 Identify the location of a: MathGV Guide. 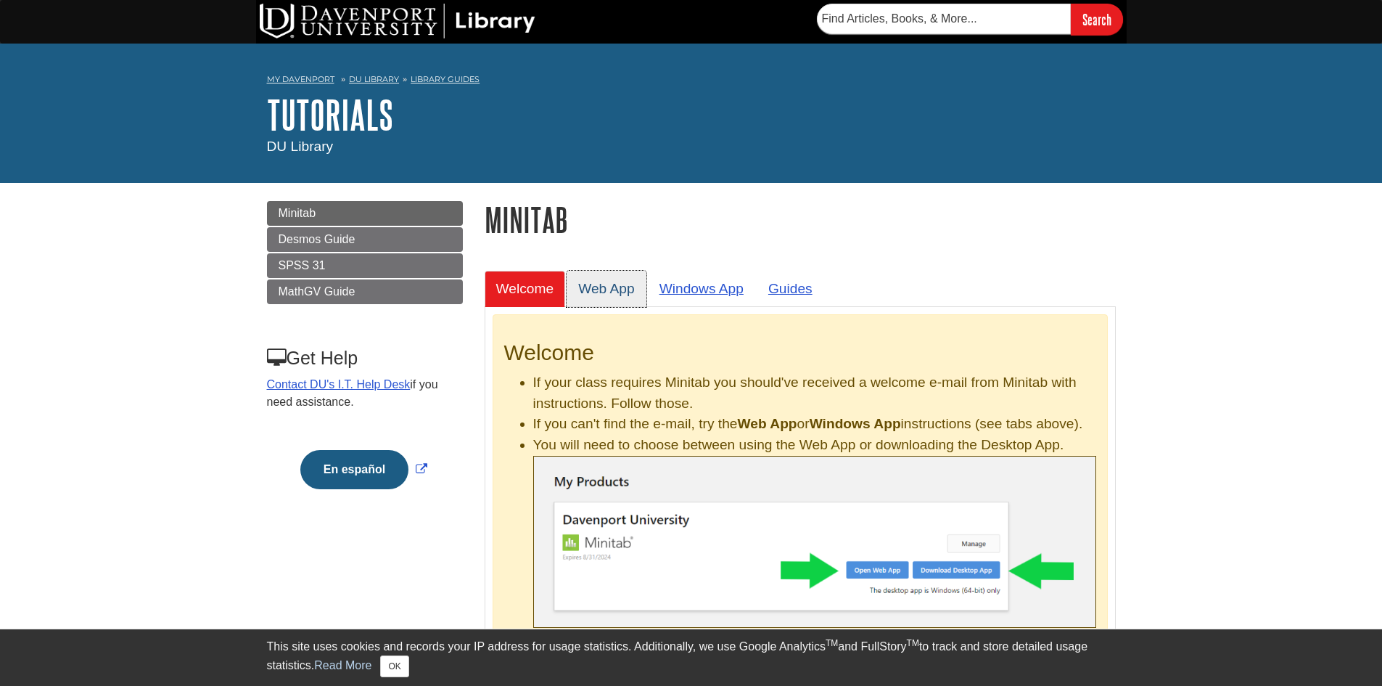
(365, 292).